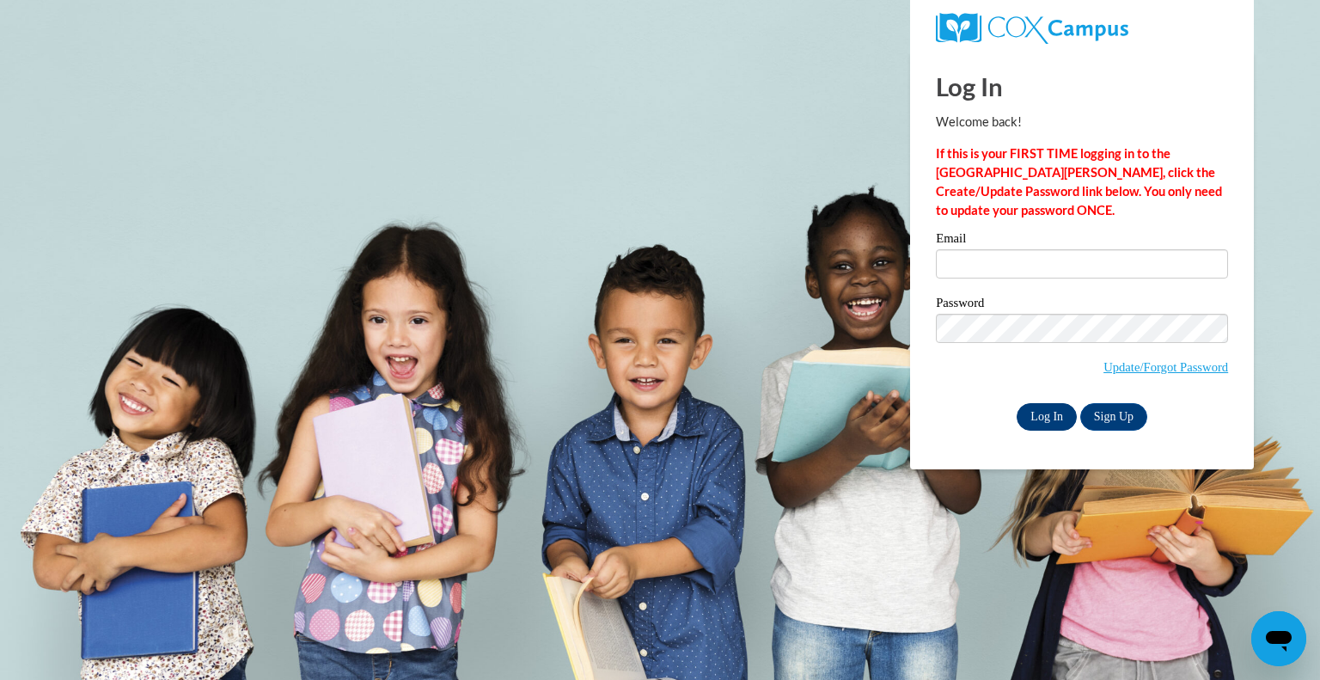 The height and width of the screenshot is (680, 1320). Describe the element at coordinates (1032, 28) in the screenshot. I see `img: COX Campus` at that location.